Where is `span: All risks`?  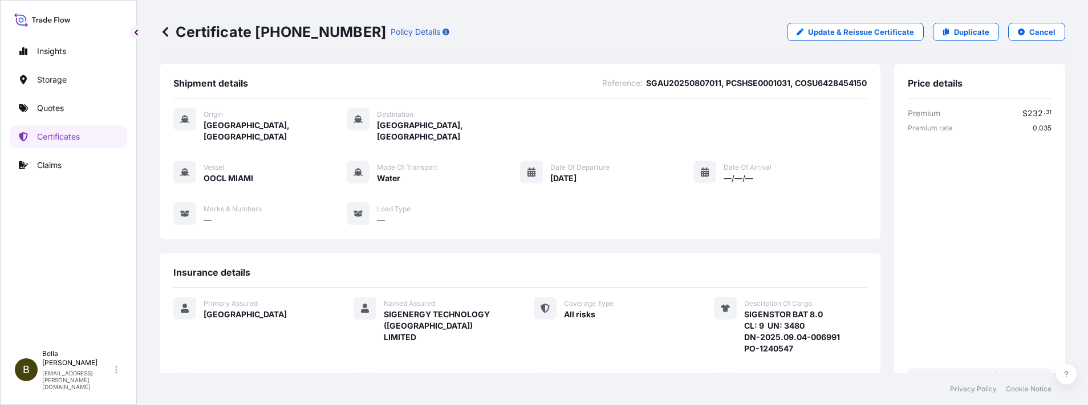
span: All risks is located at coordinates (579, 315).